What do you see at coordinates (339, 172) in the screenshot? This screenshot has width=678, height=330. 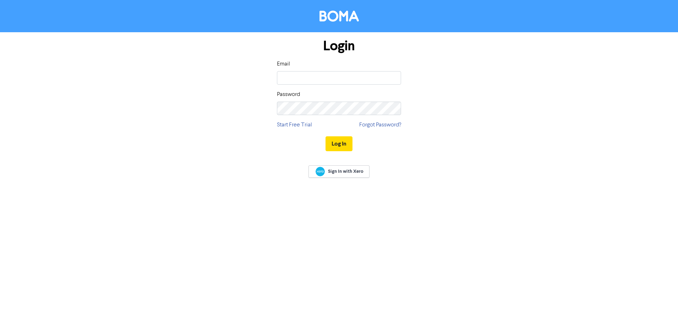 I see `a: Sign In with Xero` at bounding box center [339, 172].